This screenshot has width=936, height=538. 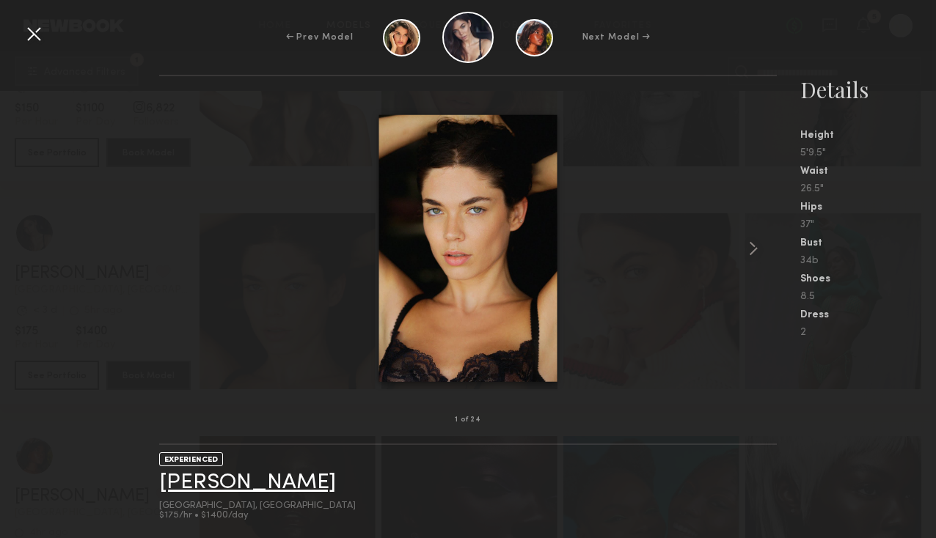 I want to click on div: Hips, so click(x=868, y=208).